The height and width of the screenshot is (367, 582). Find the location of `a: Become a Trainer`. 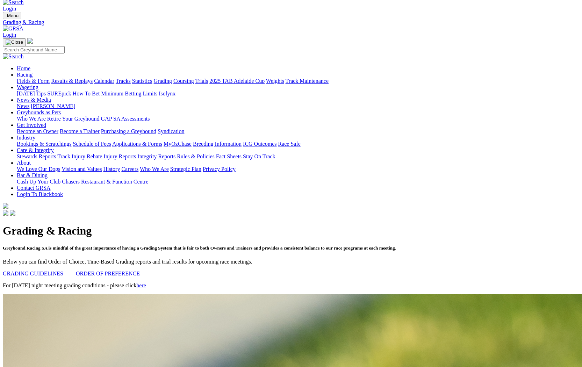

a: Become a Trainer is located at coordinates (80, 131).